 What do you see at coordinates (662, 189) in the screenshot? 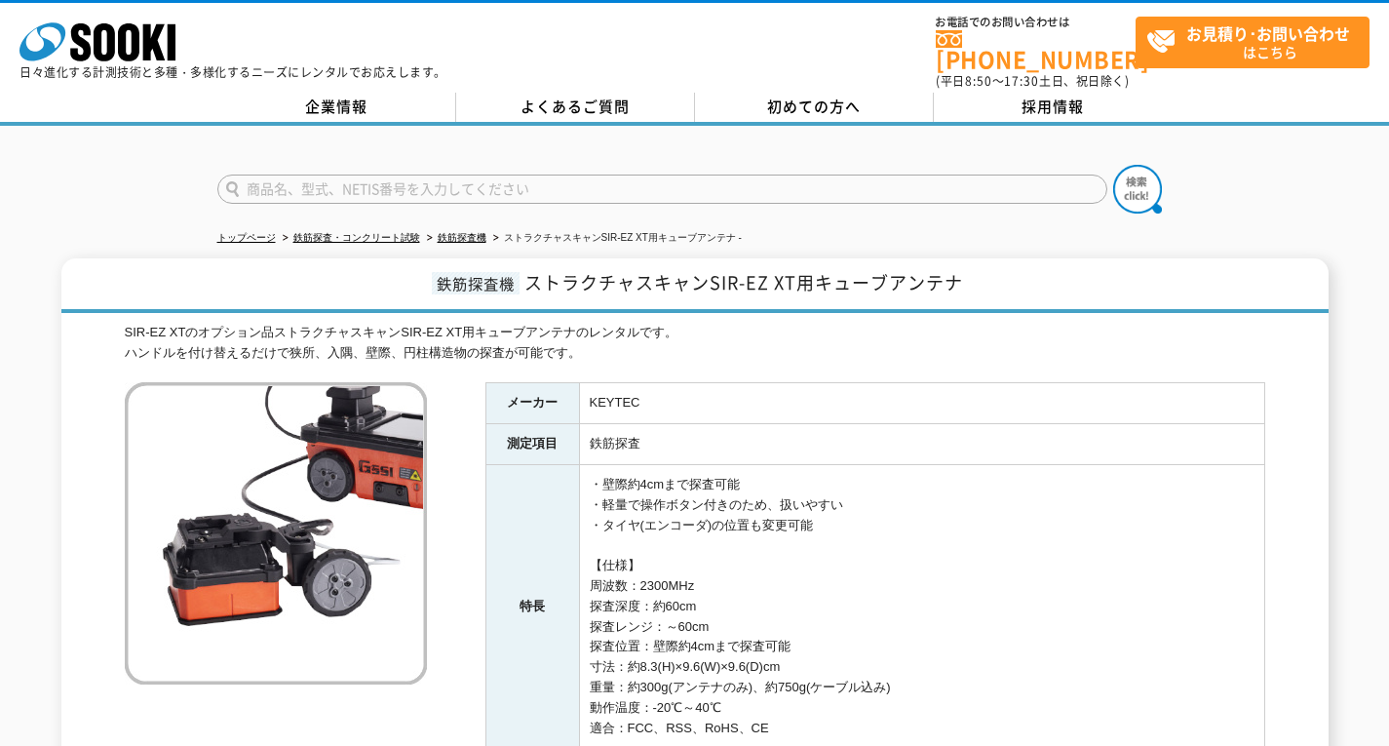
I see `input: 商品名、型式、NETIS番号を入力してください` at bounding box center [662, 189].